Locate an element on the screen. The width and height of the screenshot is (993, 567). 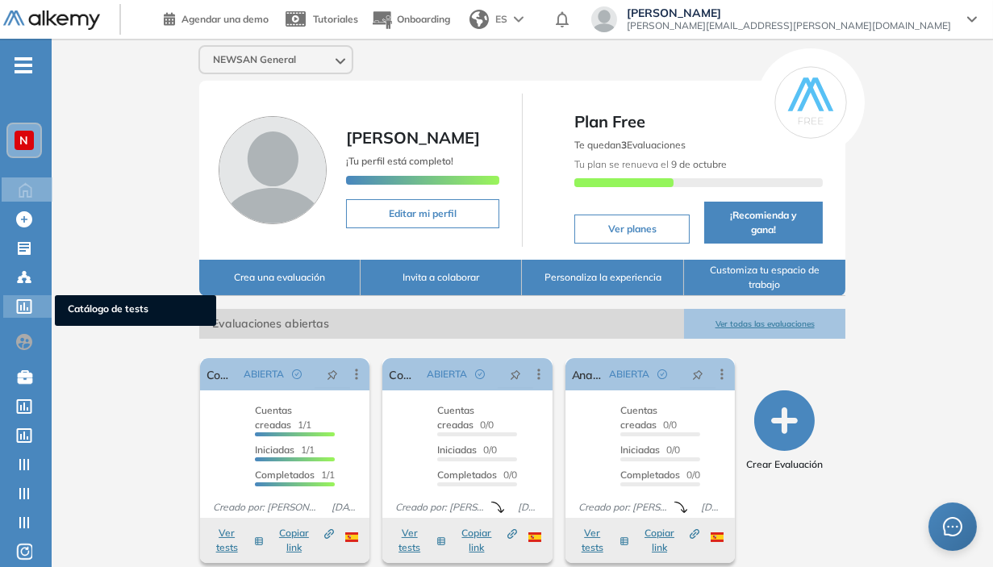
button: Invita a colaborar is located at coordinates (441, 277).